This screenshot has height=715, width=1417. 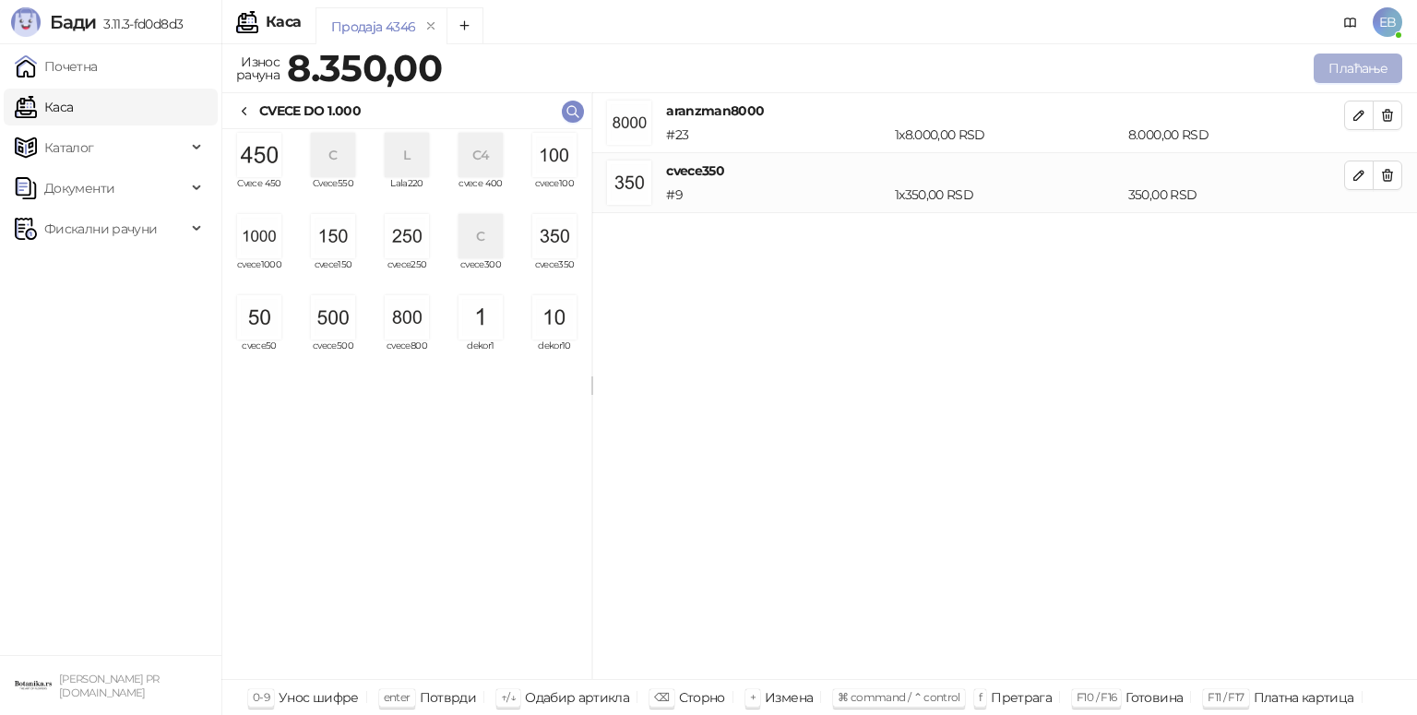 I want to click on span: Cvece 450, so click(x=259, y=193).